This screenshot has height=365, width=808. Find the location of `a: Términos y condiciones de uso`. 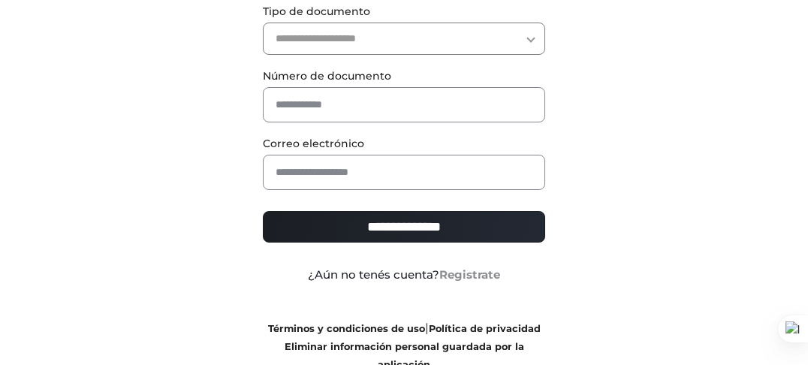

a: Términos y condiciones de uso is located at coordinates (346, 328).